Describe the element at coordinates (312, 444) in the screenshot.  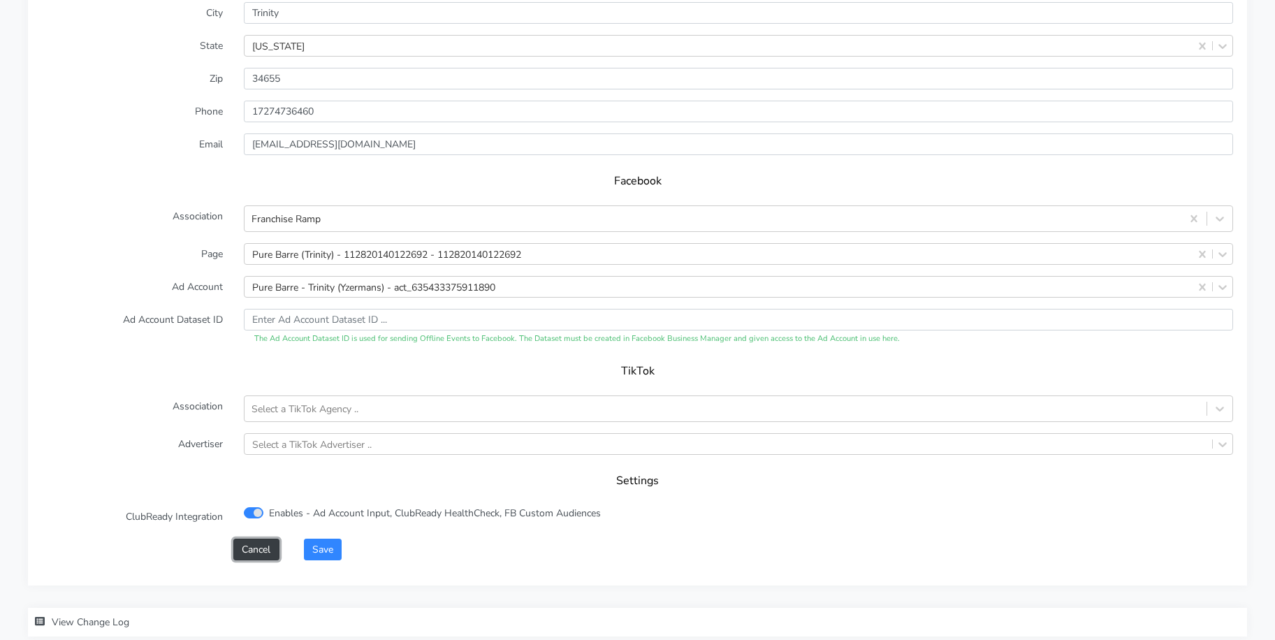
I see `div: Select a TikTok Advertiser ..` at that location.